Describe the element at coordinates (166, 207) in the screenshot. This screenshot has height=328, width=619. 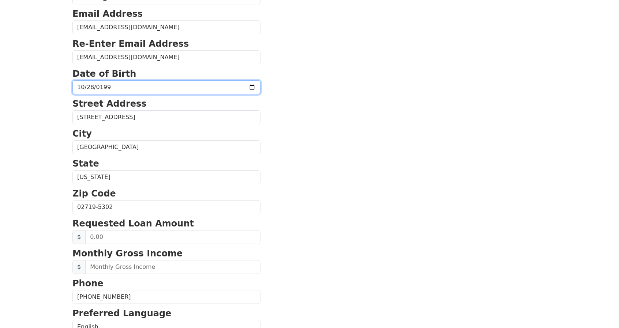
I see `input: Zip Code` at that location.